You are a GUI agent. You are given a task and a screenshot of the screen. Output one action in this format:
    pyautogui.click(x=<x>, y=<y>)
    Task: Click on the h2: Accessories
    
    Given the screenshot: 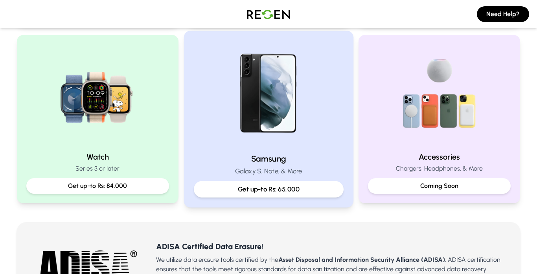 What is the action you would take?
    pyautogui.click(x=439, y=157)
    